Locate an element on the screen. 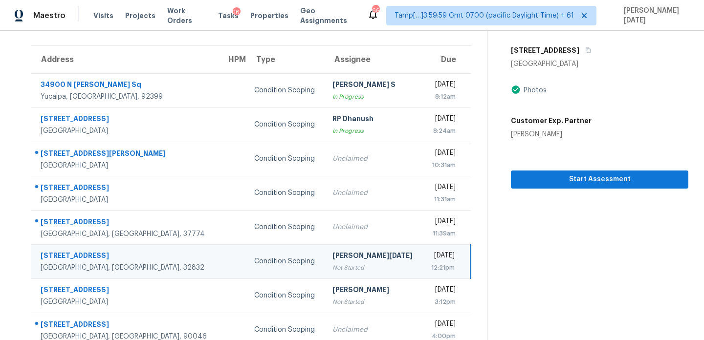 The width and height of the screenshot is (704, 340). th: Assignee is located at coordinates (374, 60).